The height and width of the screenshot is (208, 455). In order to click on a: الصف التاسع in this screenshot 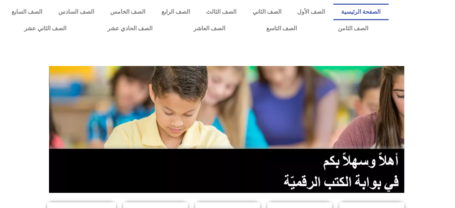, I will do `click(282, 28)`.